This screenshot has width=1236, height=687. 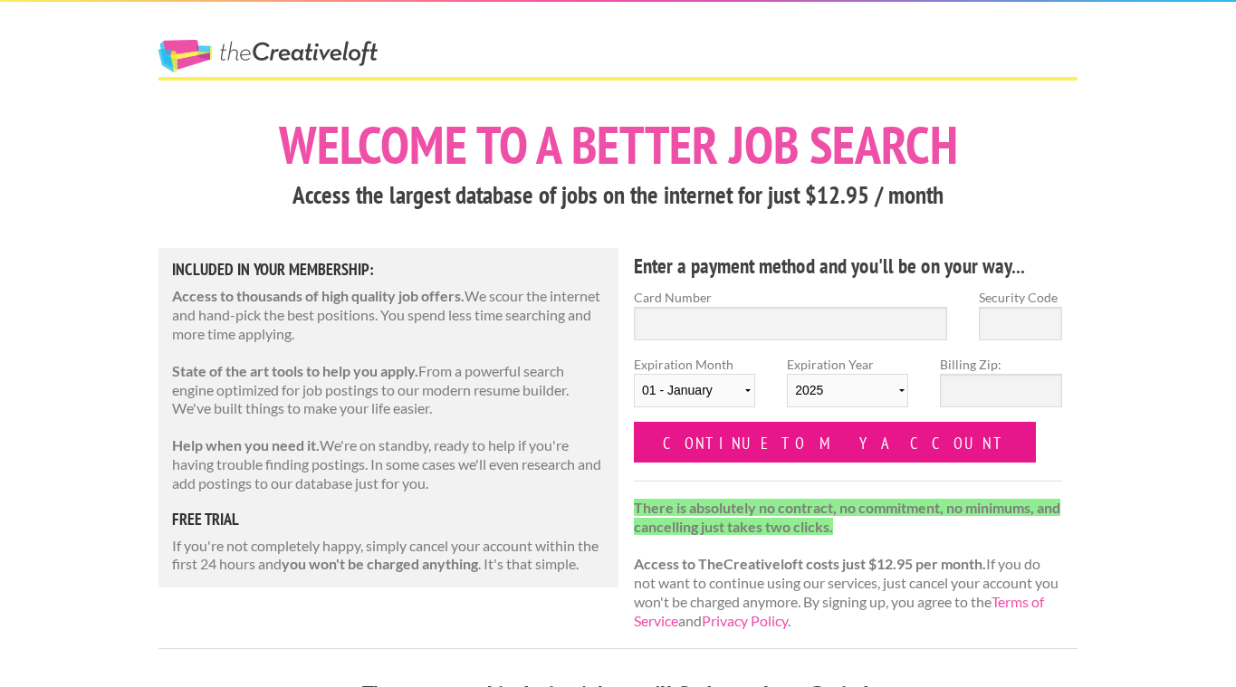 I want to click on h5: Included in Your Membership:, so click(x=388, y=270).